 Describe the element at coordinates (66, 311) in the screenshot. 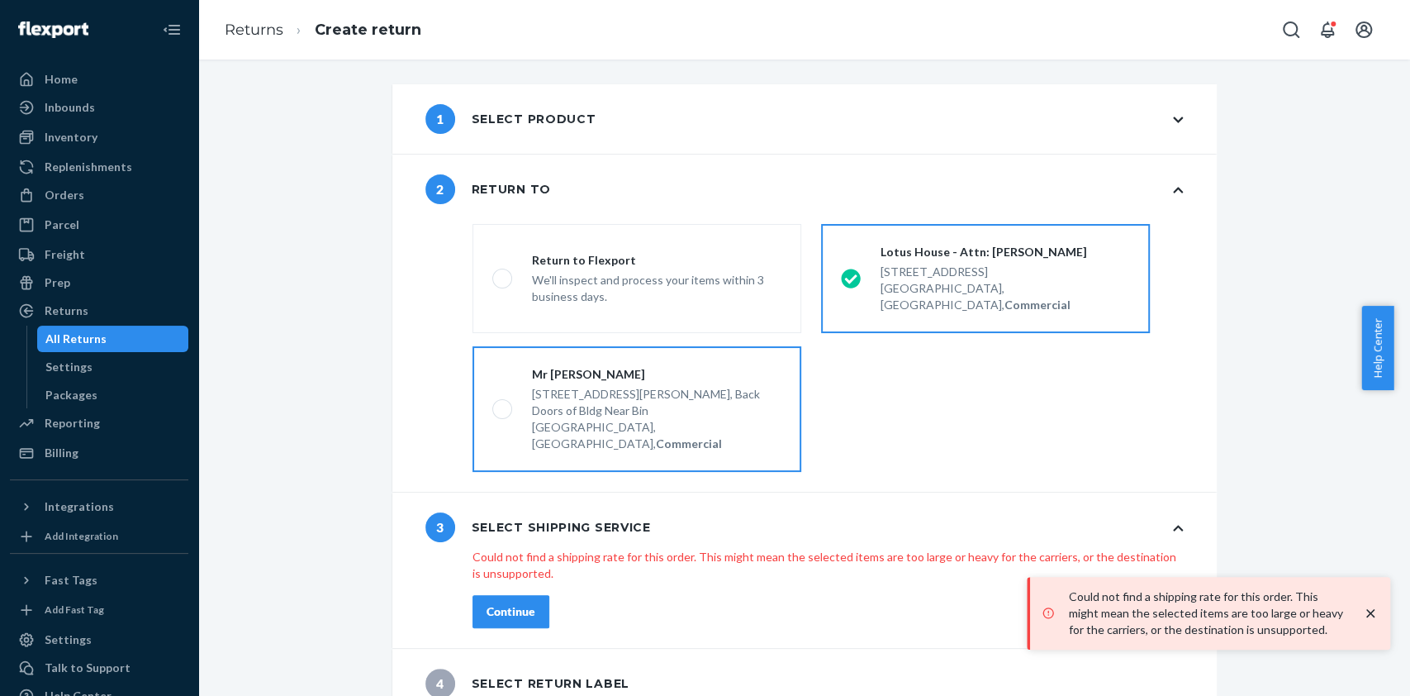

I see `div: Returns` at that location.